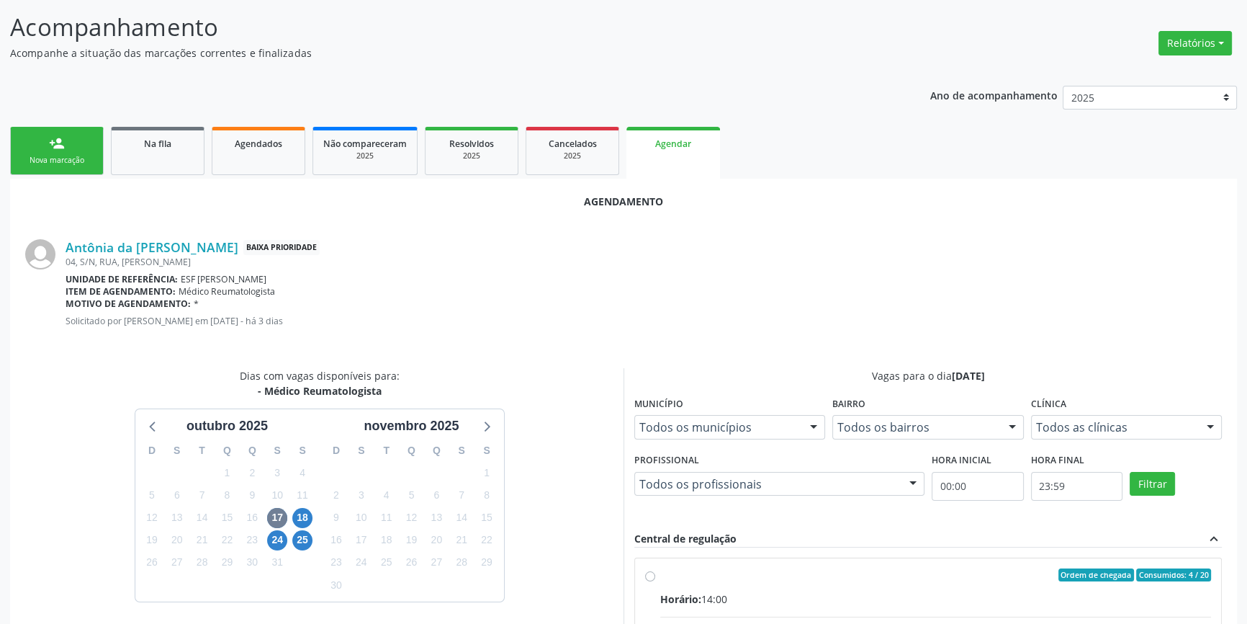 The height and width of the screenshot is (624, 1247). What do you see at coordinates (302, 472) in the screenshot?
I see `span: sábado, 4 de outubro de 2025` at bounding box center [302, 472].